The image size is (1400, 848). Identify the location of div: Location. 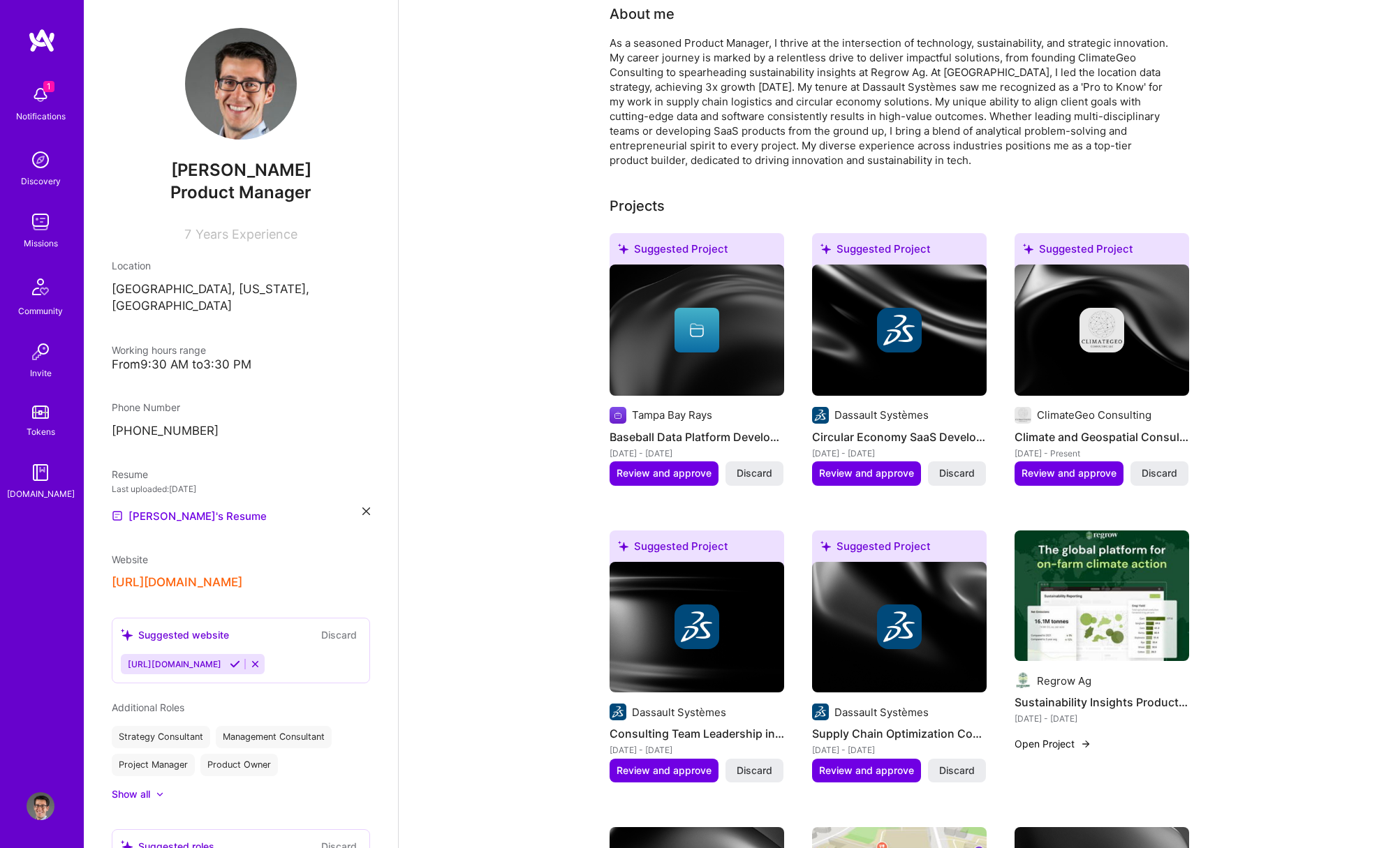
(240, 265).